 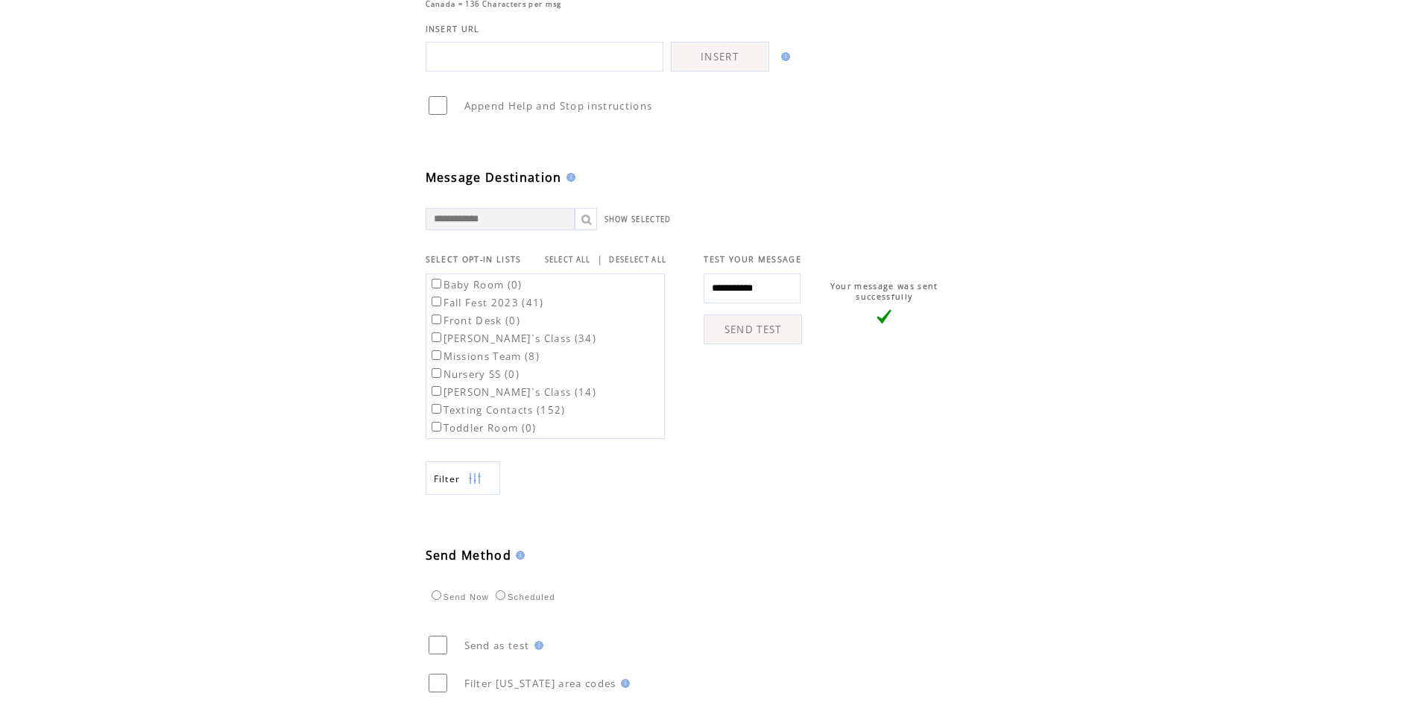 What do you see at coordinates (637, 259) in the screenshot?
I see `a: DESELECT ALL` at bounding box center [637, 259].